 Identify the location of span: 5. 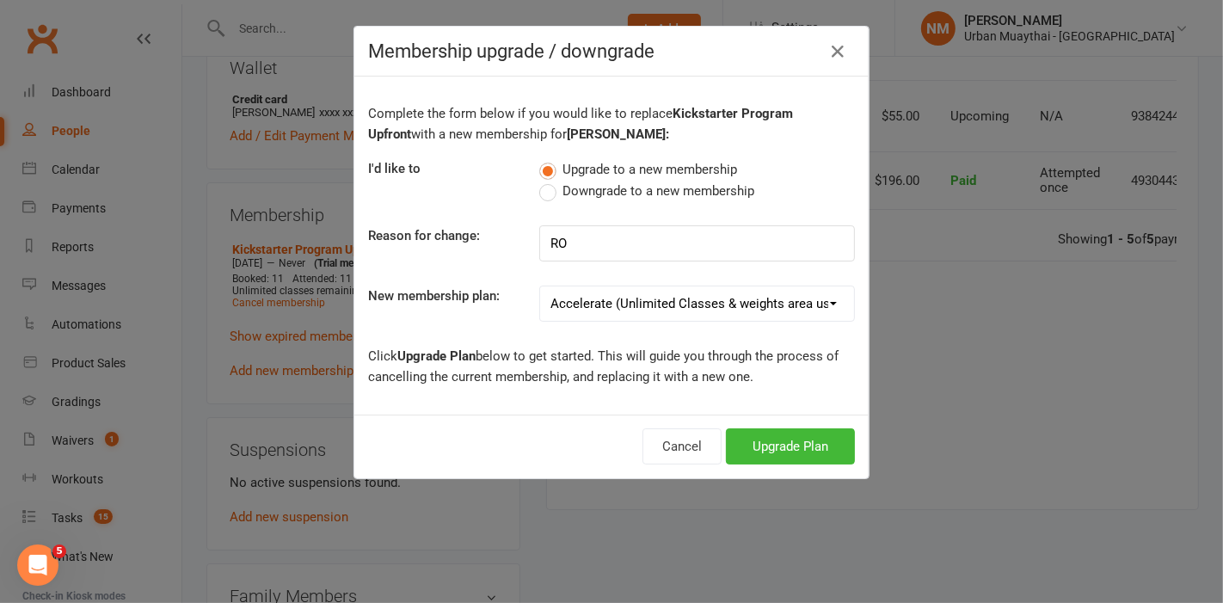
(59, 551).